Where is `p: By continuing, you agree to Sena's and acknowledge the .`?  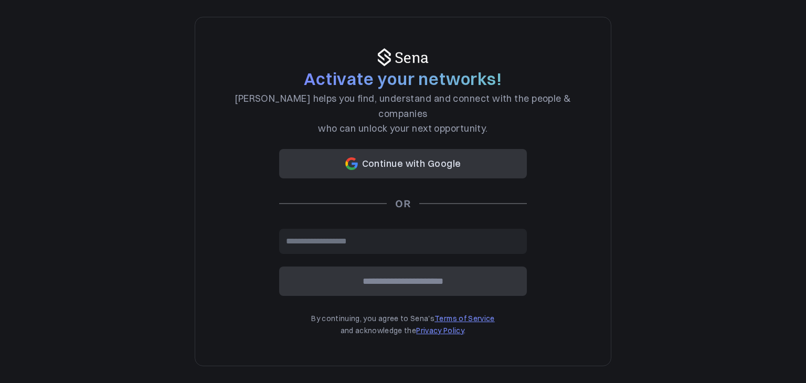
p: By continuing, you agree to Sena's and acknowledge the . is located at coordinates (403, 324).